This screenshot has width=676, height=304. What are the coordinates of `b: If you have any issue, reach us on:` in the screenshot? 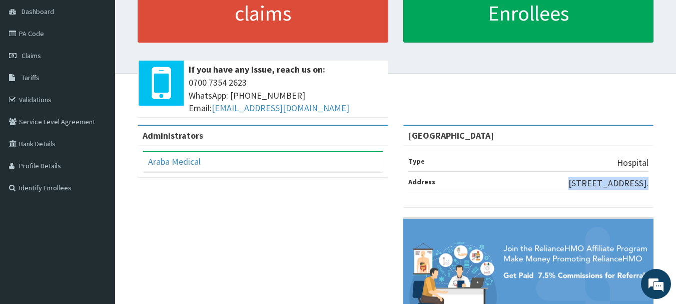 It's located at (257, 69).